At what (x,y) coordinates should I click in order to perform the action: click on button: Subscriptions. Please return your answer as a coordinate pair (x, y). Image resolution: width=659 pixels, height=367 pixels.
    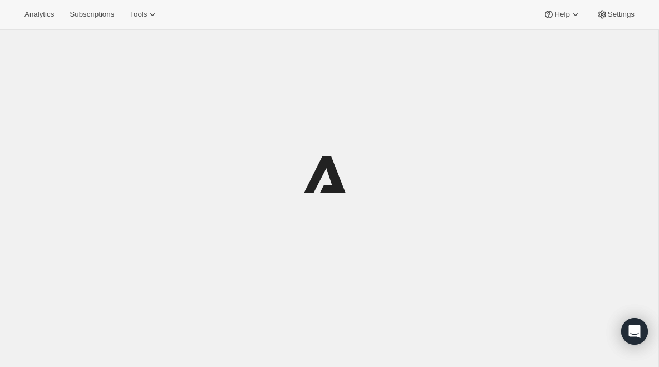
    Looking at the image, I should click on (92, 14).